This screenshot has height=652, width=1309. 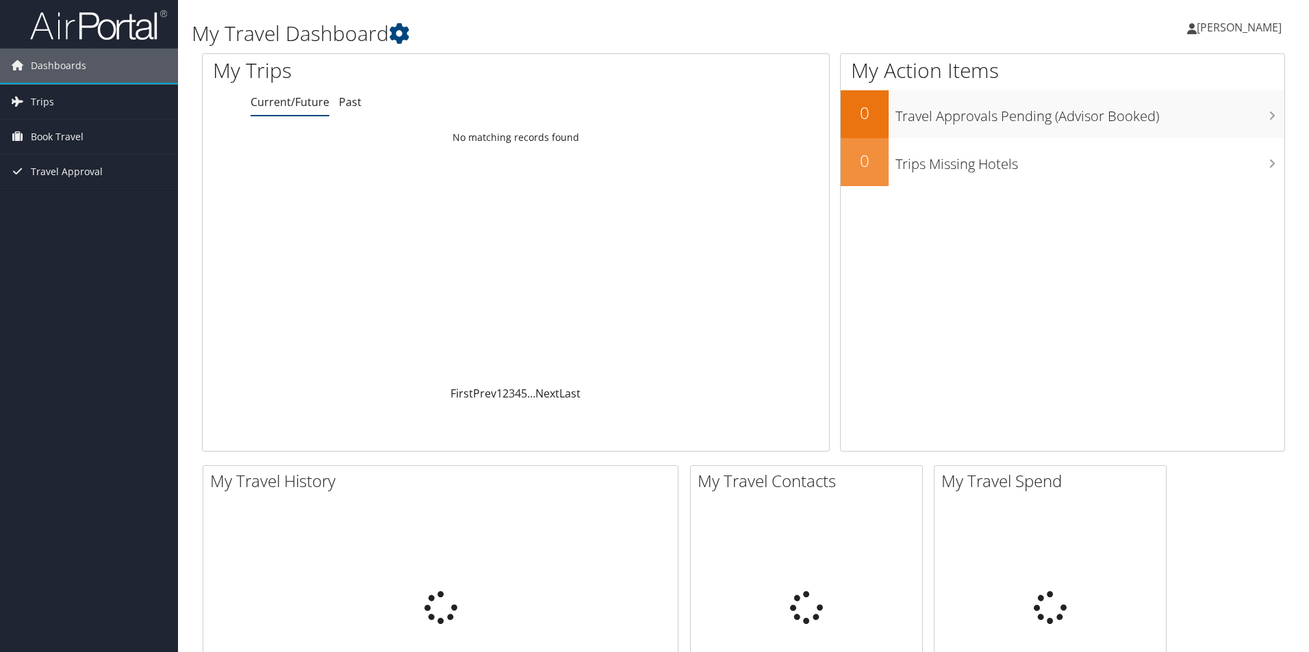 I want to click on a: 5, so click(x=524, y=394).